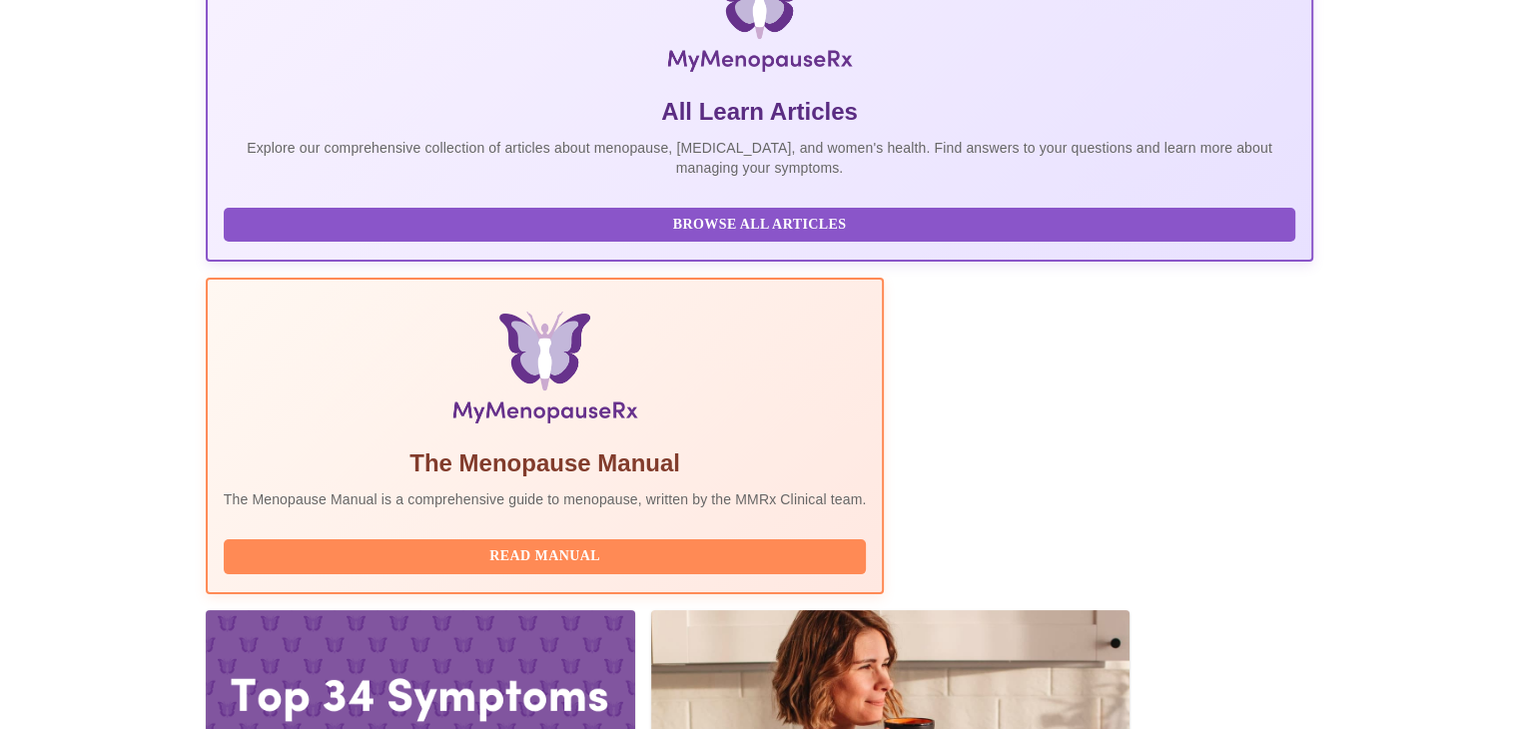  What do you see at coordinates (545, 463) in the screenshot?
I see `h5: The Menopause Manual` at bounding box center [545, 463].